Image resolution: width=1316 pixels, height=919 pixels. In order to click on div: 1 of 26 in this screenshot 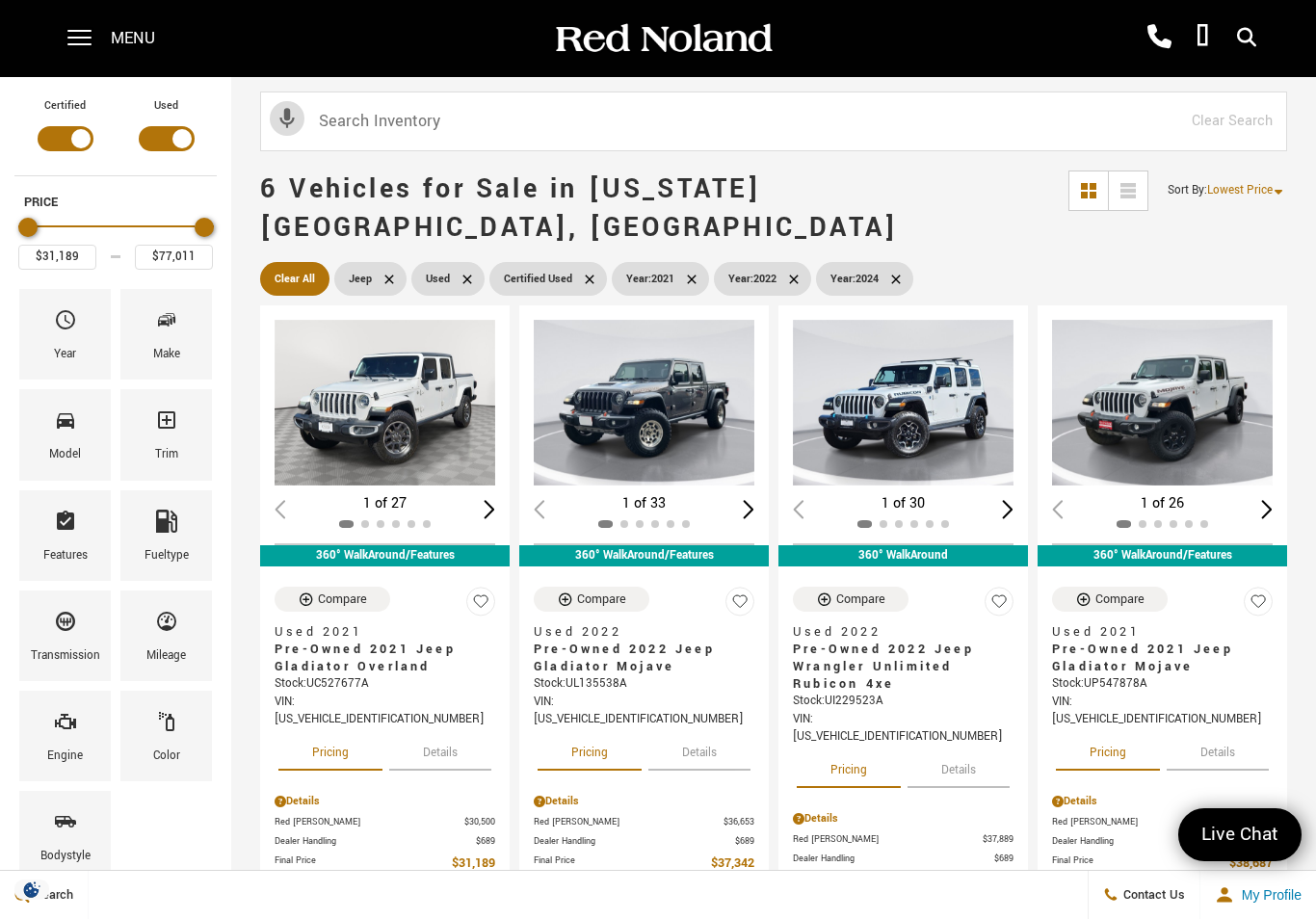, I will do `click(1161, 504)`.